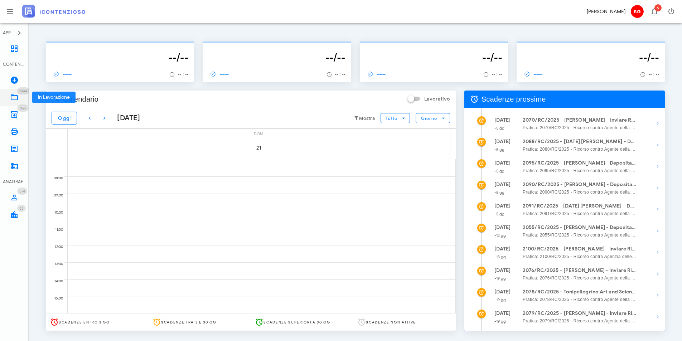  What do you see at coordinates (23, 108) in the screenshot?
I see `span: 1168` at bounding box center [23, 108].